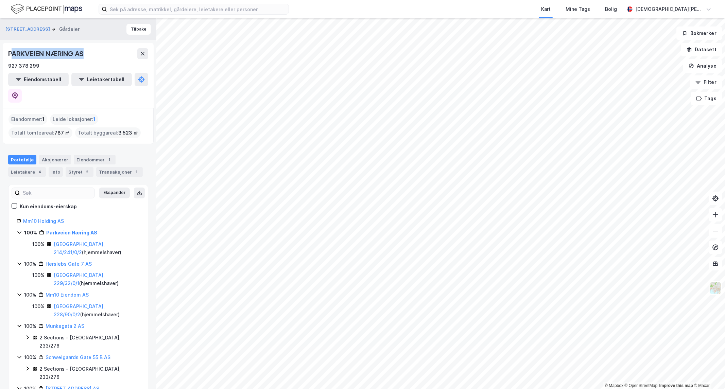 The image size is (725, 389). Describe the element at coordinates (62, 133) in the screenshot. I see `span: 787 ㎡` at that location.